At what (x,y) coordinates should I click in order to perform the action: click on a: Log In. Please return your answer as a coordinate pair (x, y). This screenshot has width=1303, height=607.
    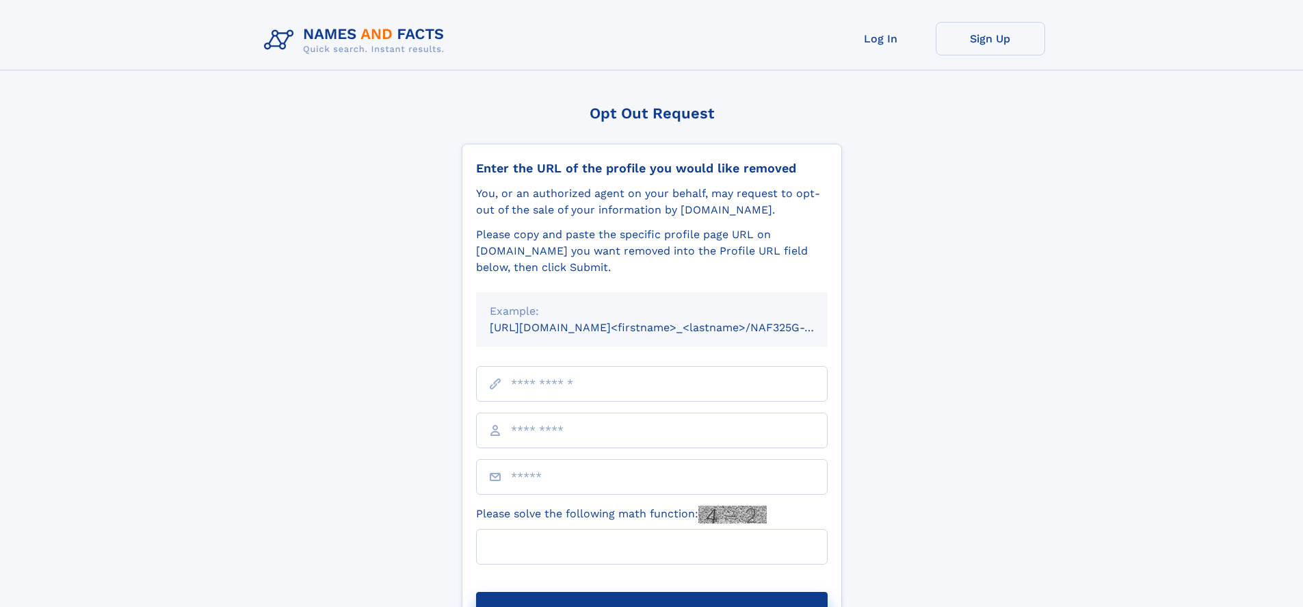
    Looking at the image, I should click on (881, 38).